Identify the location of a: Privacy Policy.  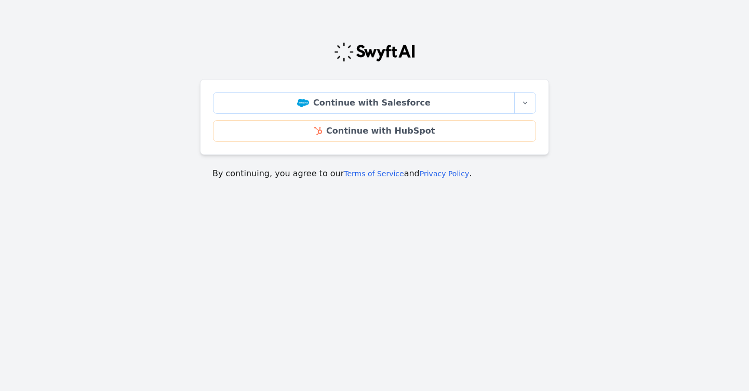
(444, 174).